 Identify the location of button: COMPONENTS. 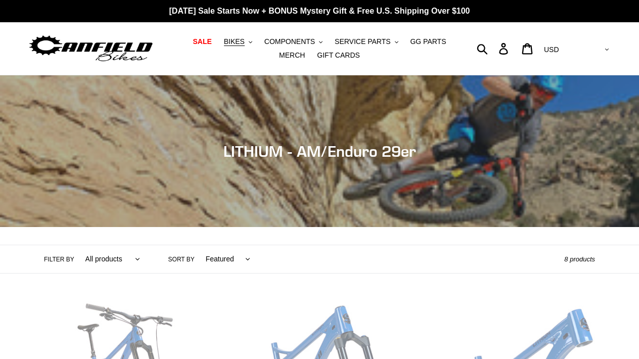
(293, 41).